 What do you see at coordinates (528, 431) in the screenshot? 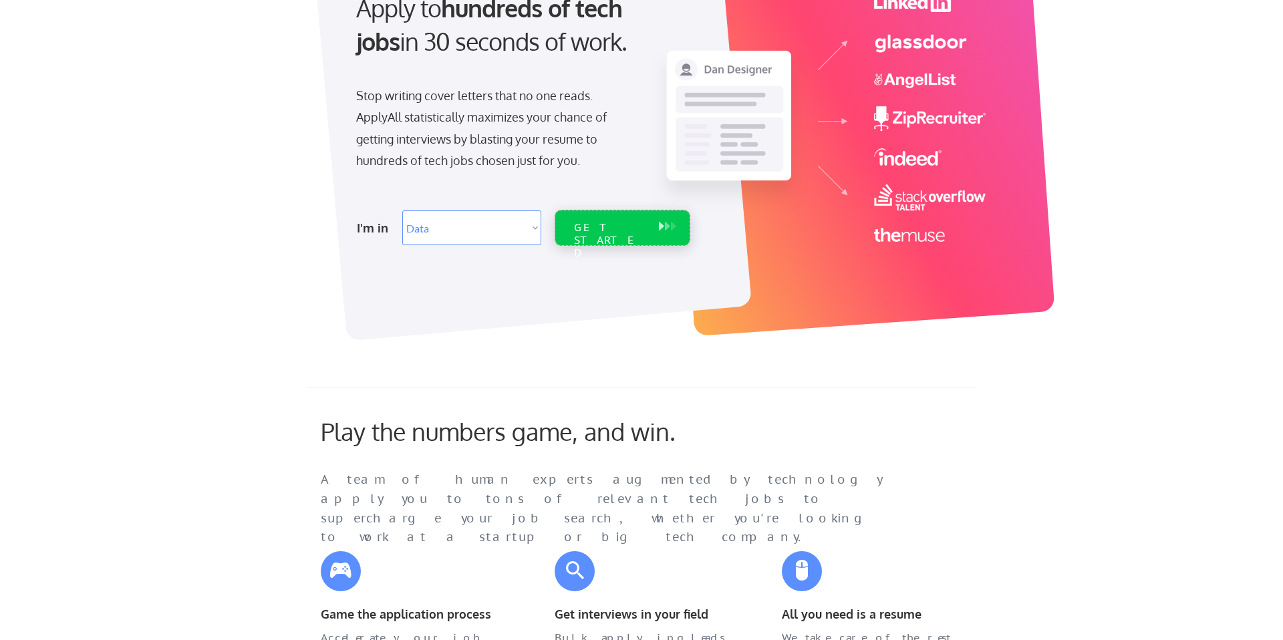
I see `div: Play the numbers game, and win.` at bounding box center [528, 431].